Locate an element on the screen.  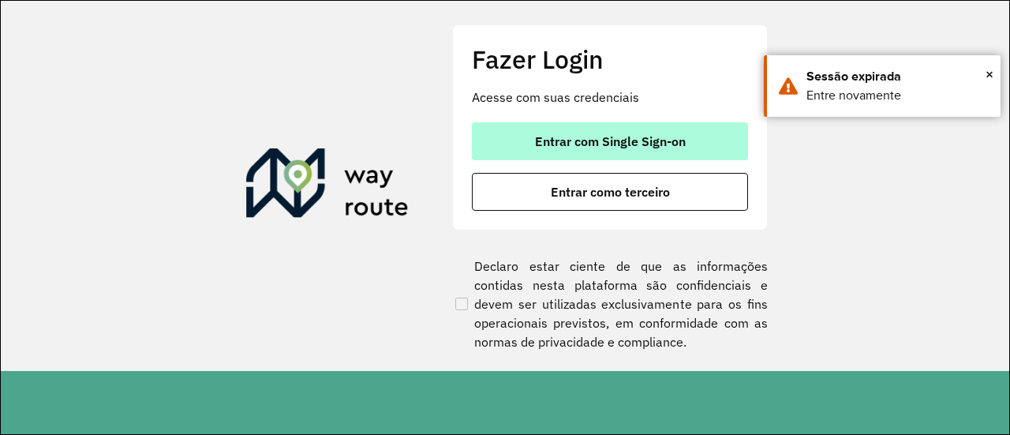
span: Entrar como terceiro is located at coordinates (610, 192).